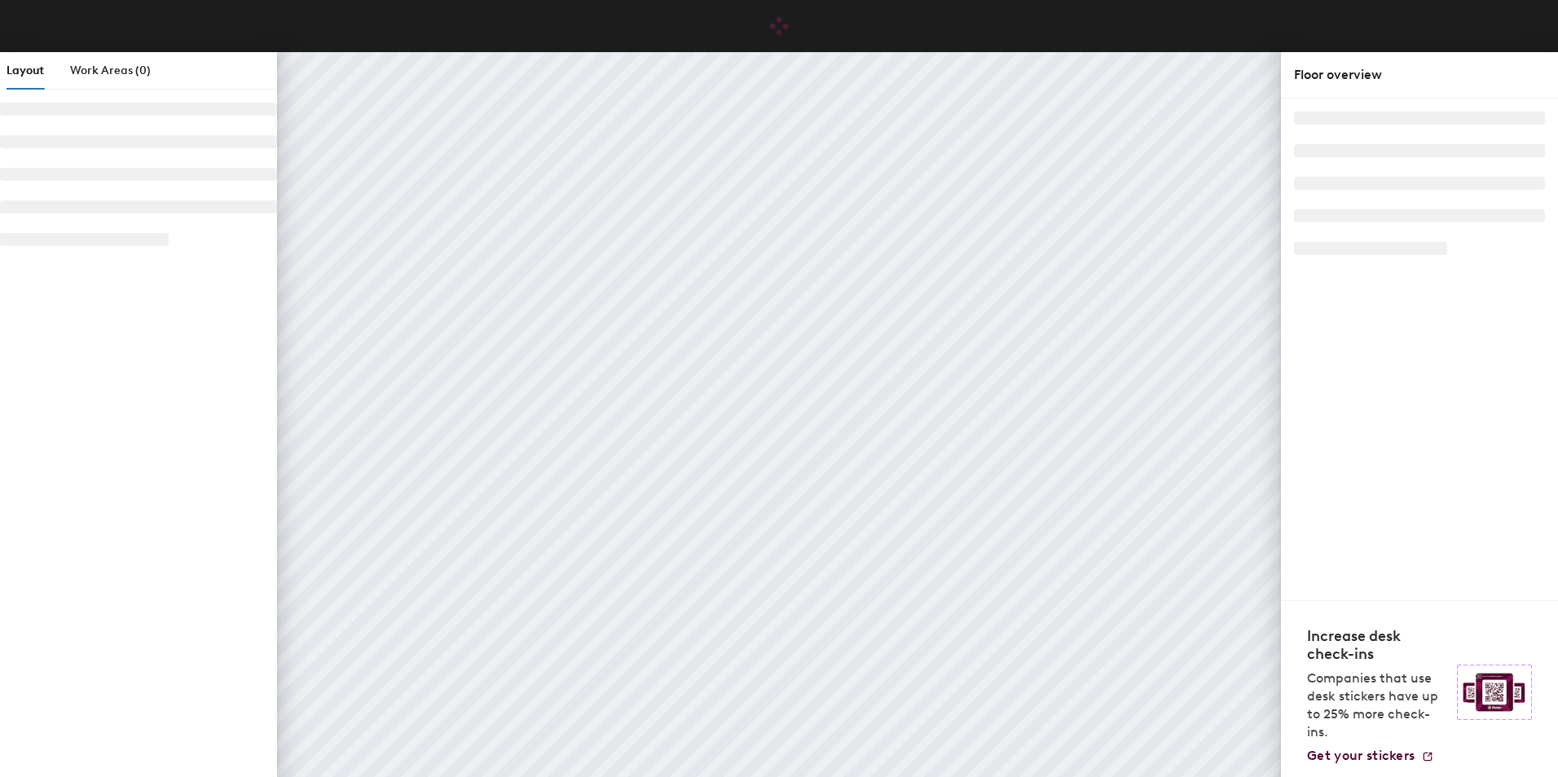  Describe the element at coordinates (1360, 755) in the screenshot. I see `span: Get your stickers` at that location.